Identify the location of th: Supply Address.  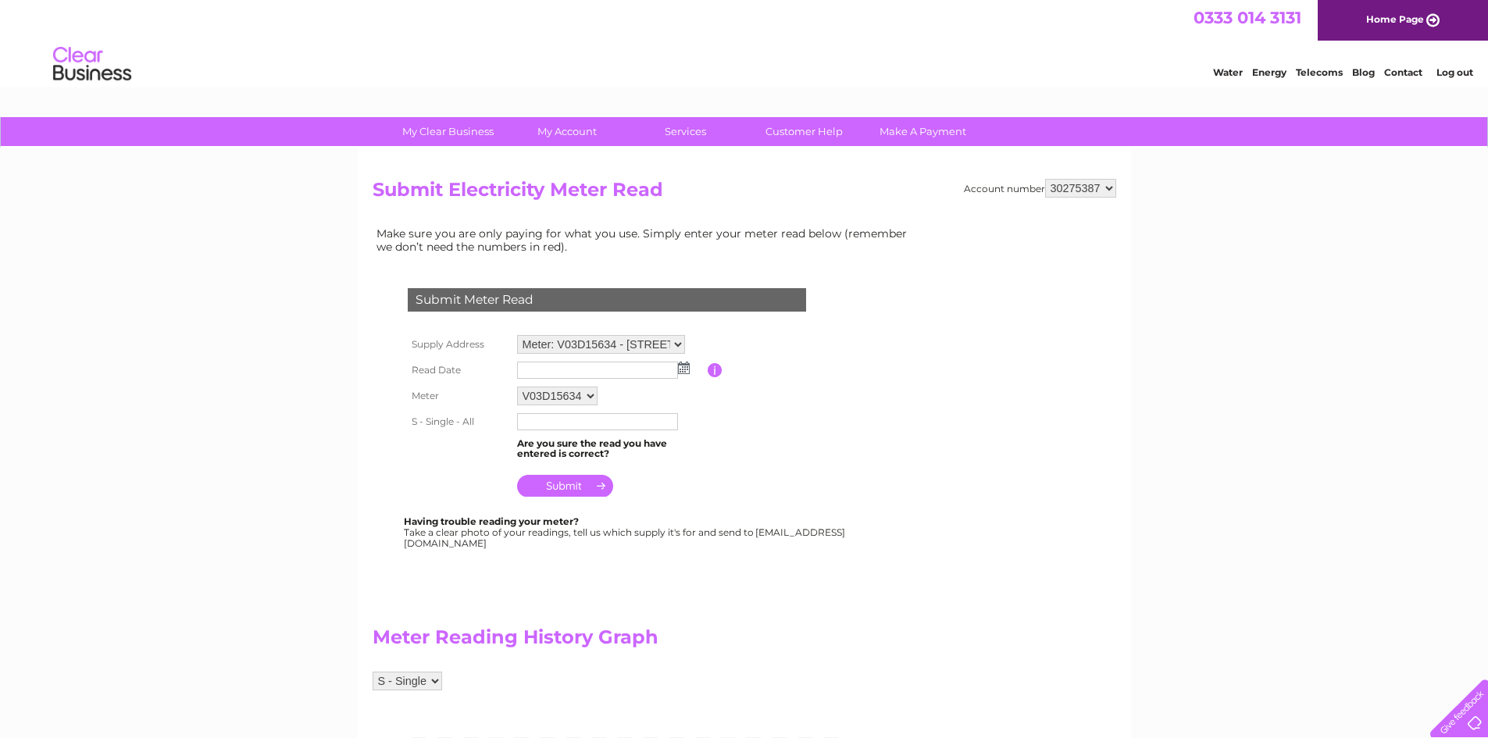
(459, 345).